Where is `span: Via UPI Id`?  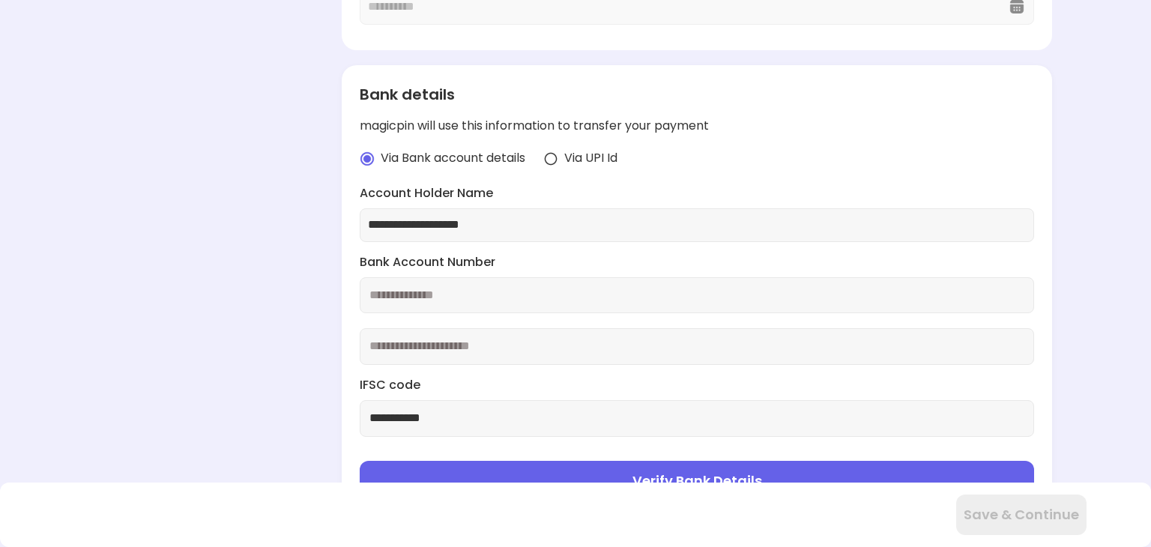
span: Via UPI Id is located at coordinates (591, 158).